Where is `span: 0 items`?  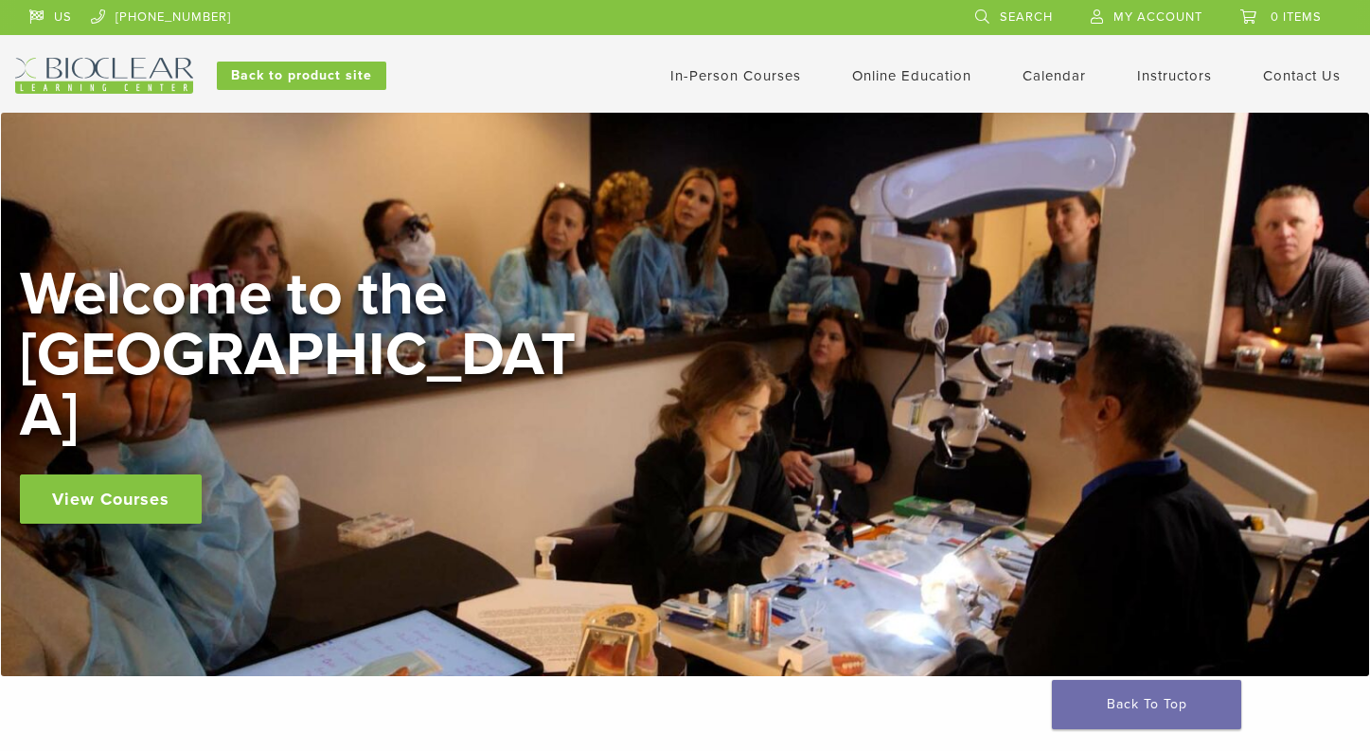
span: 0 items is located at coordinates (1296, 17).